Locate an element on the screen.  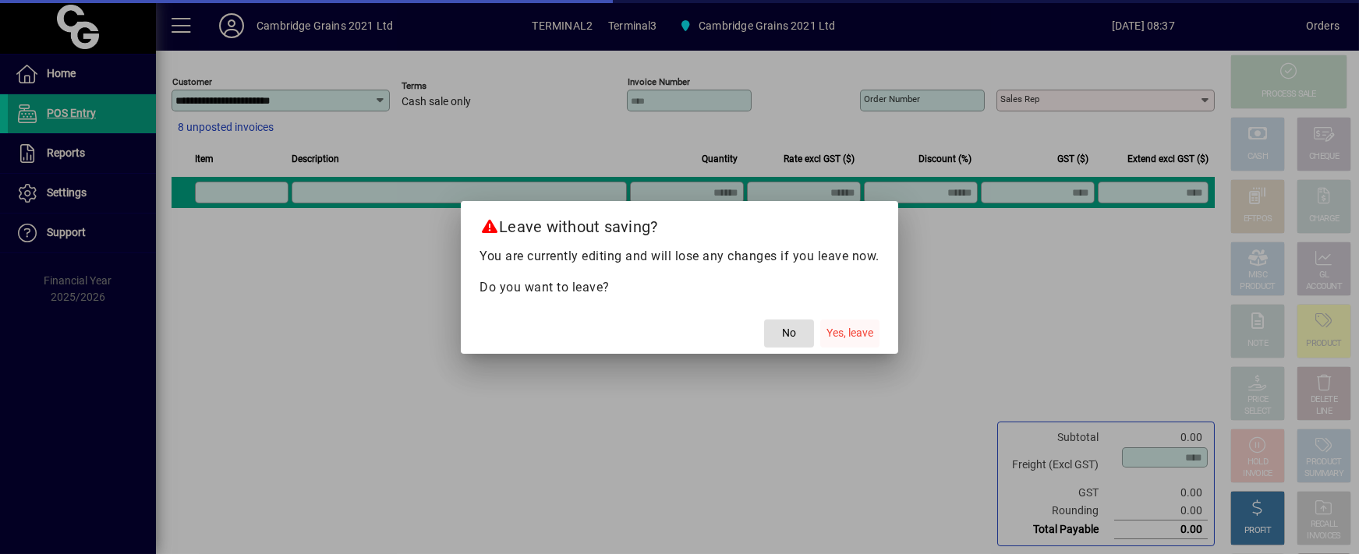
span: Yes, leave is located at coordinates (850, 333).